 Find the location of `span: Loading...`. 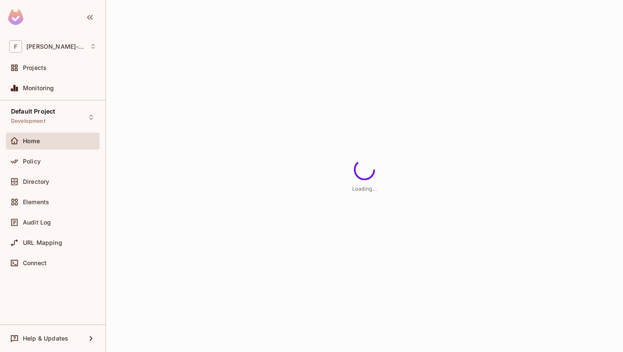

span: Loading... is located at coordinates (365, 188).